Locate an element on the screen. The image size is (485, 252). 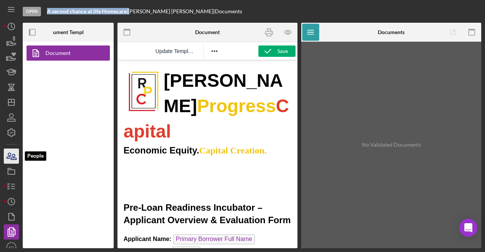
span: Progress is located at coordinates (119, 45).